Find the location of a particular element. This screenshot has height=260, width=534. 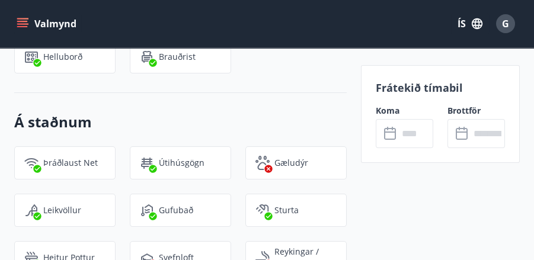

p: Gufubað is located at coordinates (176, 210).